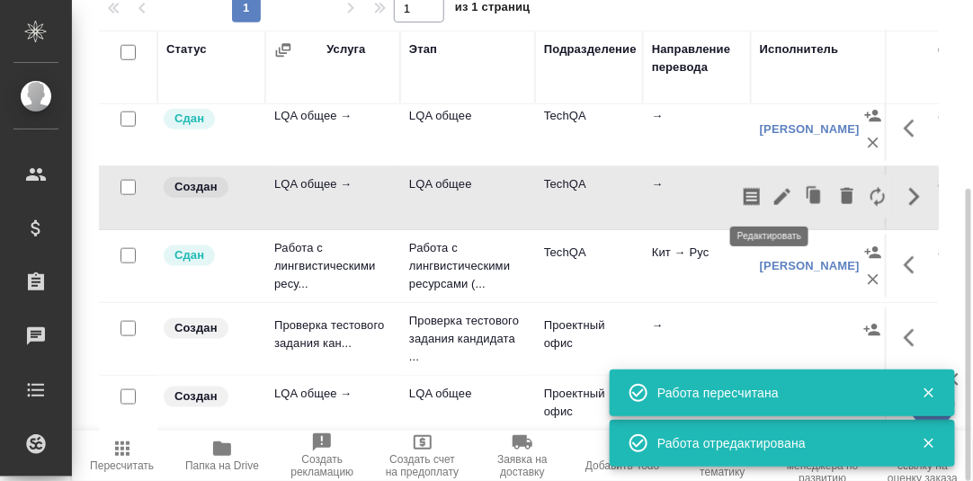  I want to click on button: Скрыть кнопки, so click(915, 197).